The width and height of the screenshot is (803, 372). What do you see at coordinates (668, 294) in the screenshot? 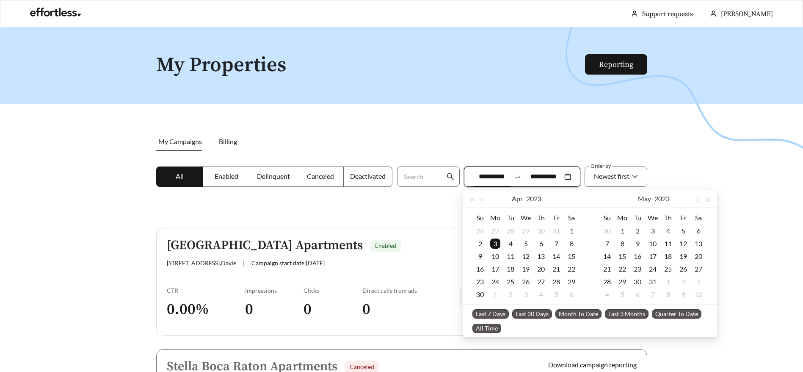
I see `td: 2023-06-08` at bounding box center [668, 294].